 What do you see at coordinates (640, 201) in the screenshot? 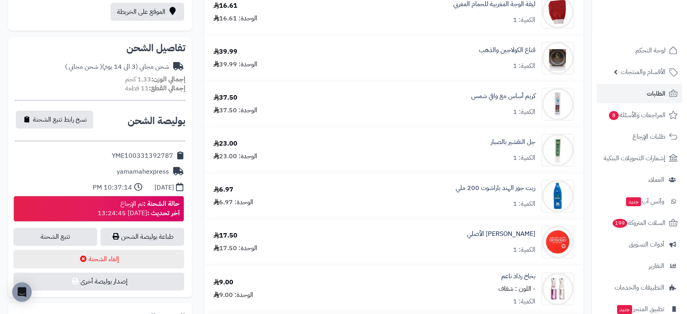
I see `a: وآتس آبجديد` at bounding box center [640, 201].